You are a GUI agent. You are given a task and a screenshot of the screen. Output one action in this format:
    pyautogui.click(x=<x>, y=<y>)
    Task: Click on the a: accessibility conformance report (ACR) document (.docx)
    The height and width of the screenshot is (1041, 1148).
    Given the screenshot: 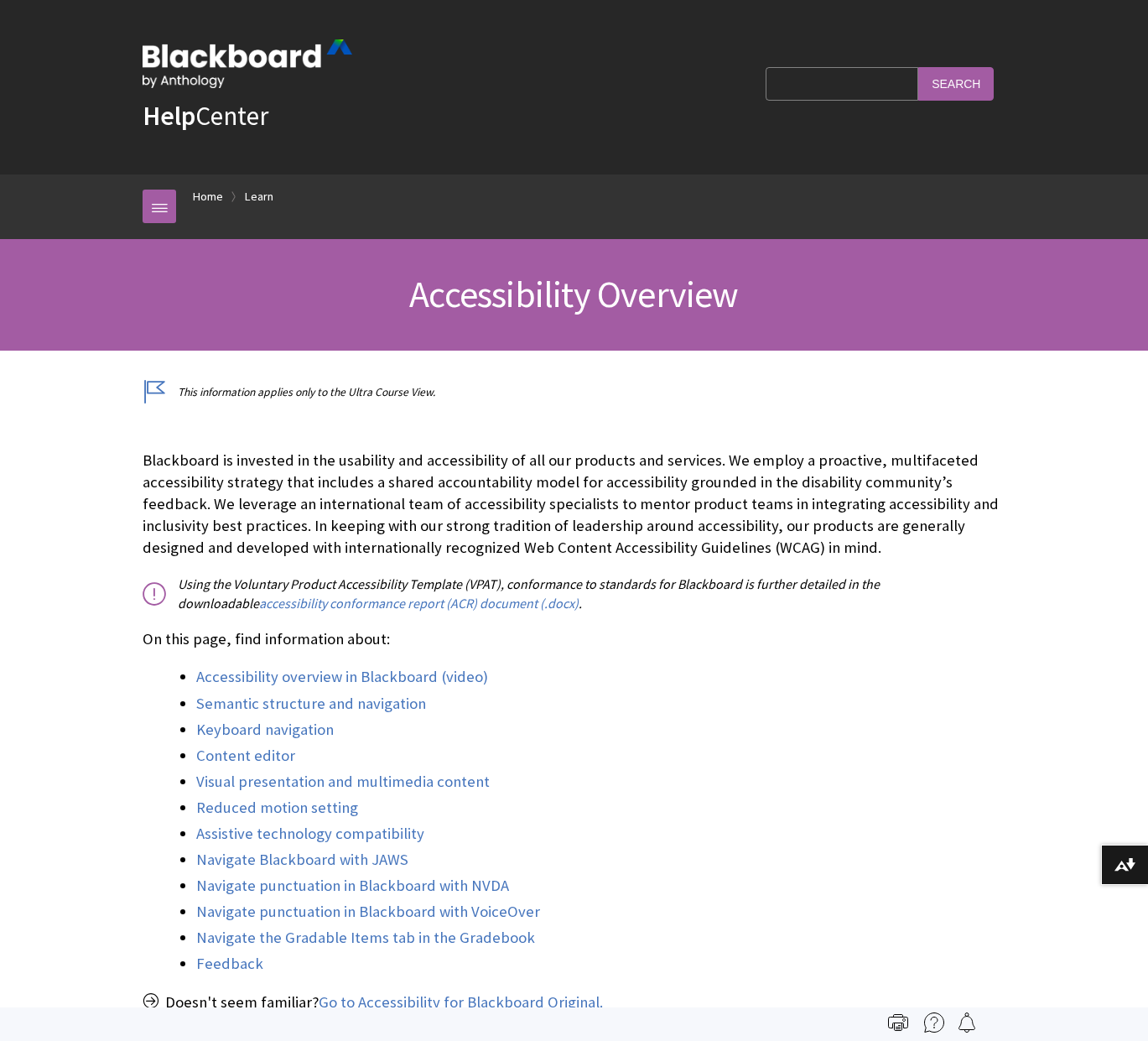 What is the action you would take?
    pyautogui.click(x=419, y=603)
    